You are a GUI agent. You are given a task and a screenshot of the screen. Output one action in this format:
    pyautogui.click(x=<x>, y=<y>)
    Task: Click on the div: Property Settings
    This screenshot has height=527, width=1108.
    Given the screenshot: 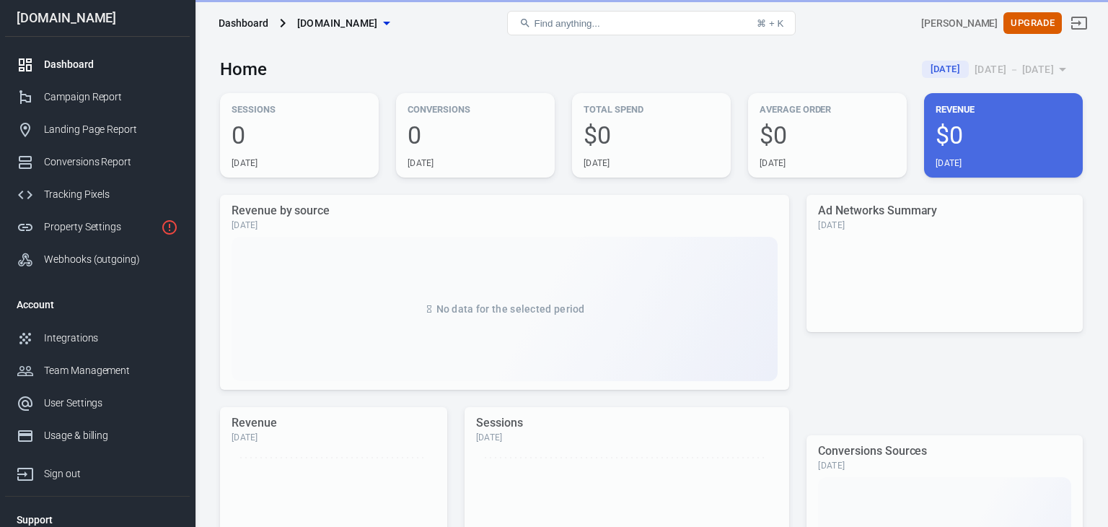 What is the action you would take?
    pyautogui.click(x=100, y=227)
    